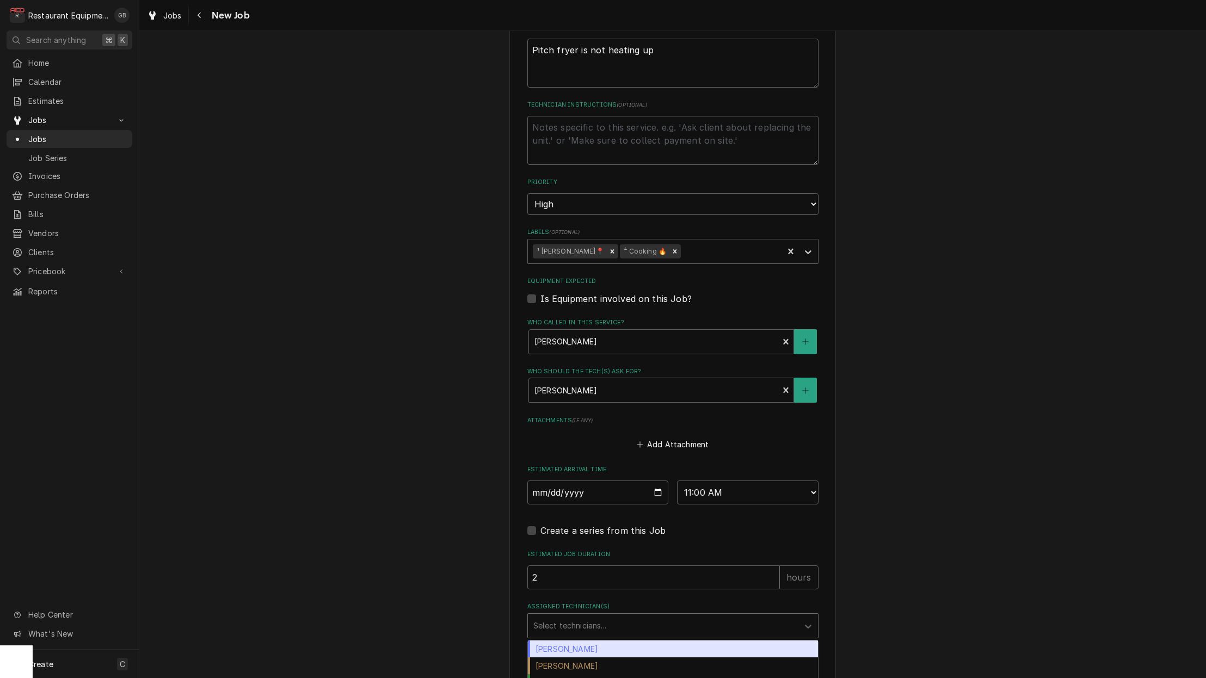 The height and width of the screenshot is (678, 1206). Describe the element at coordinates (200, 15) in the screenshot. I see `button: Navigate back` at that location.